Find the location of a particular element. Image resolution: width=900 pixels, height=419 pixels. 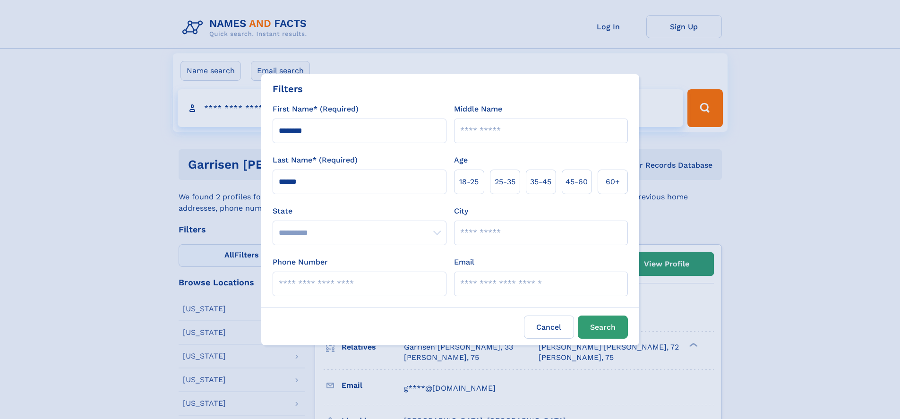

label: Middle Name is located at coordinates (478, 109).